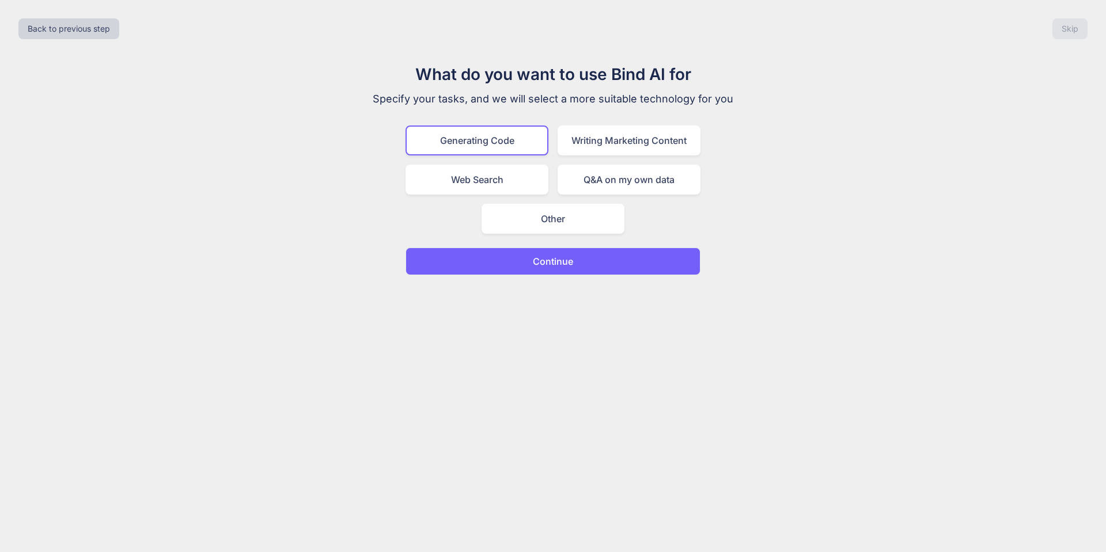 The image size is (1106, 552). What do you see at coordinates (629, 180) in the screenshot?
I see `div: Q&A on my own data` at bounding box center [629, 180].